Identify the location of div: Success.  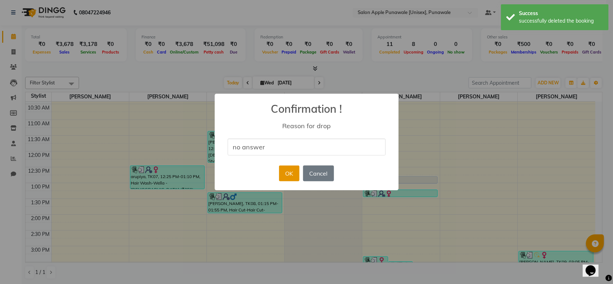
(561, 13).